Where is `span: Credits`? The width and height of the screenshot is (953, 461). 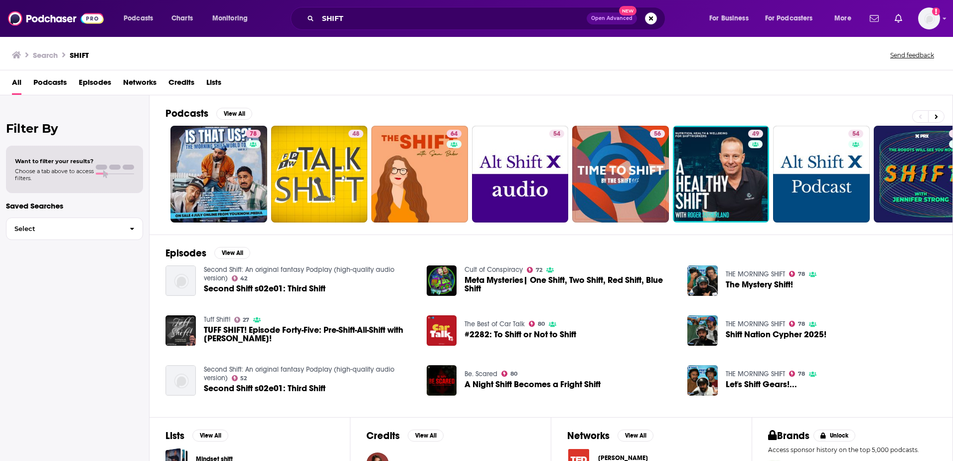 span: Credits is located at coordinates (182, 84).